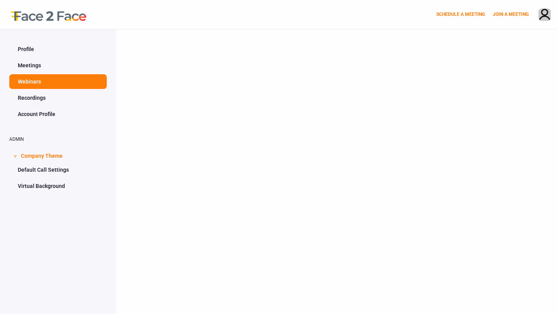 This screenshot has width=557, height=314. Describe the element at coordinates (58, 186) in the screenshot. I see `a: Virtual Background` at that location.